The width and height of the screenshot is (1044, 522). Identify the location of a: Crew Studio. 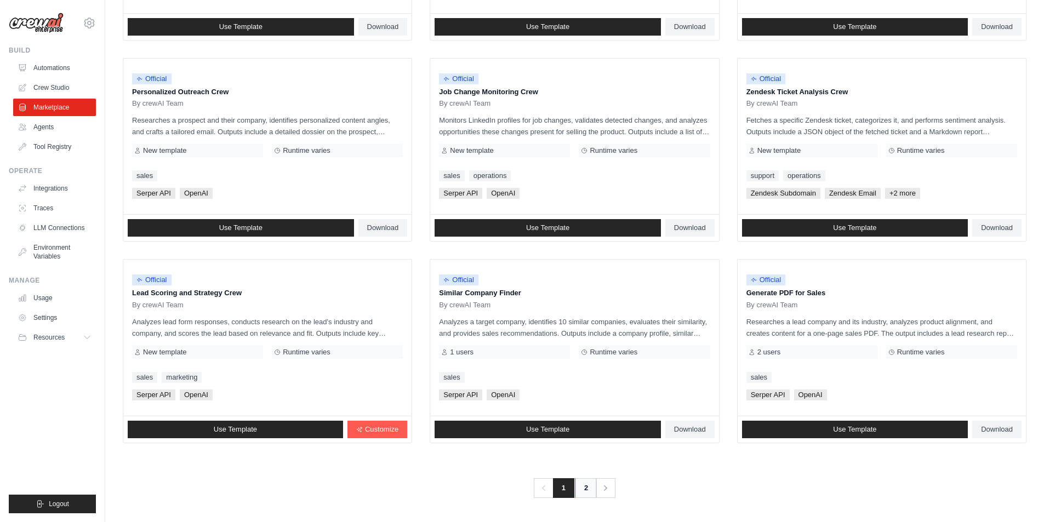
(54, 88).